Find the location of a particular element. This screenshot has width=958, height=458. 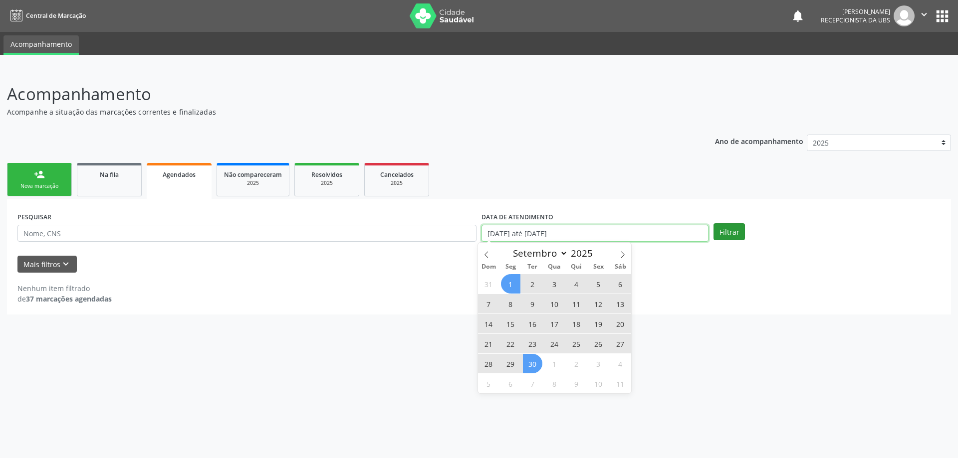

div: de is located at coordinates (64, 299).